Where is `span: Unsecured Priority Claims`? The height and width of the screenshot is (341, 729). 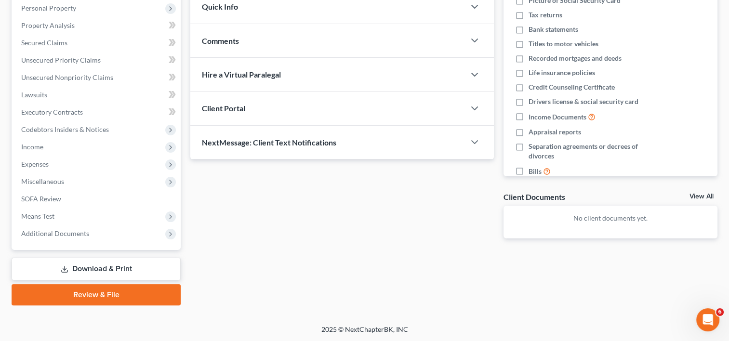
span: Unsecured Priority Claims is located at coordinates (61, 60).